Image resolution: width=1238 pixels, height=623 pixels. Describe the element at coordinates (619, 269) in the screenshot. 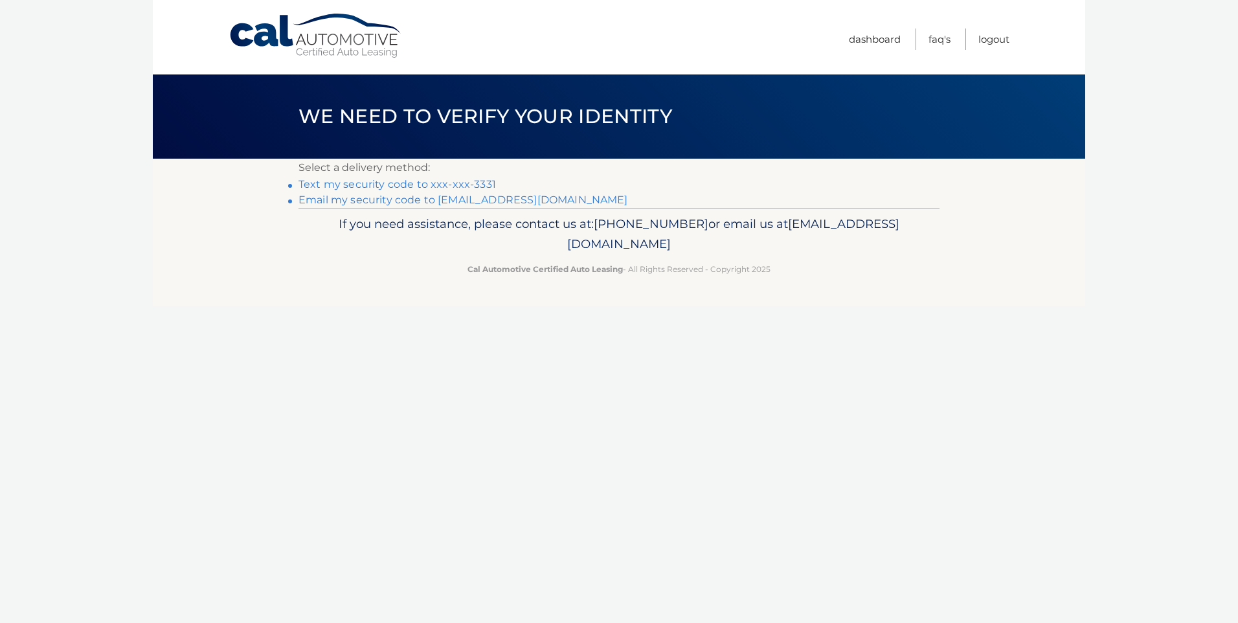

I see `p: - All Rights Reserved - Copyright 2025` at that location.